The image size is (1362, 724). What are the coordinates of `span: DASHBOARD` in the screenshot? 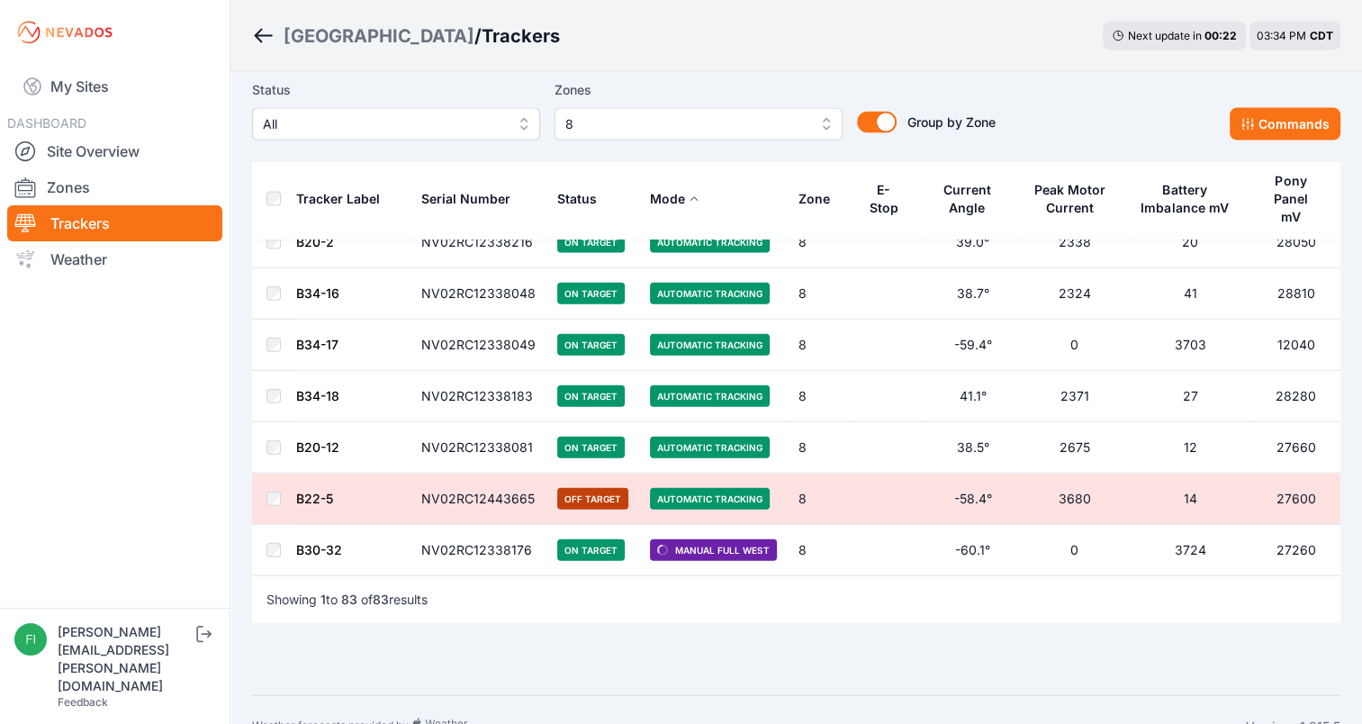 It's located at (47, 122).